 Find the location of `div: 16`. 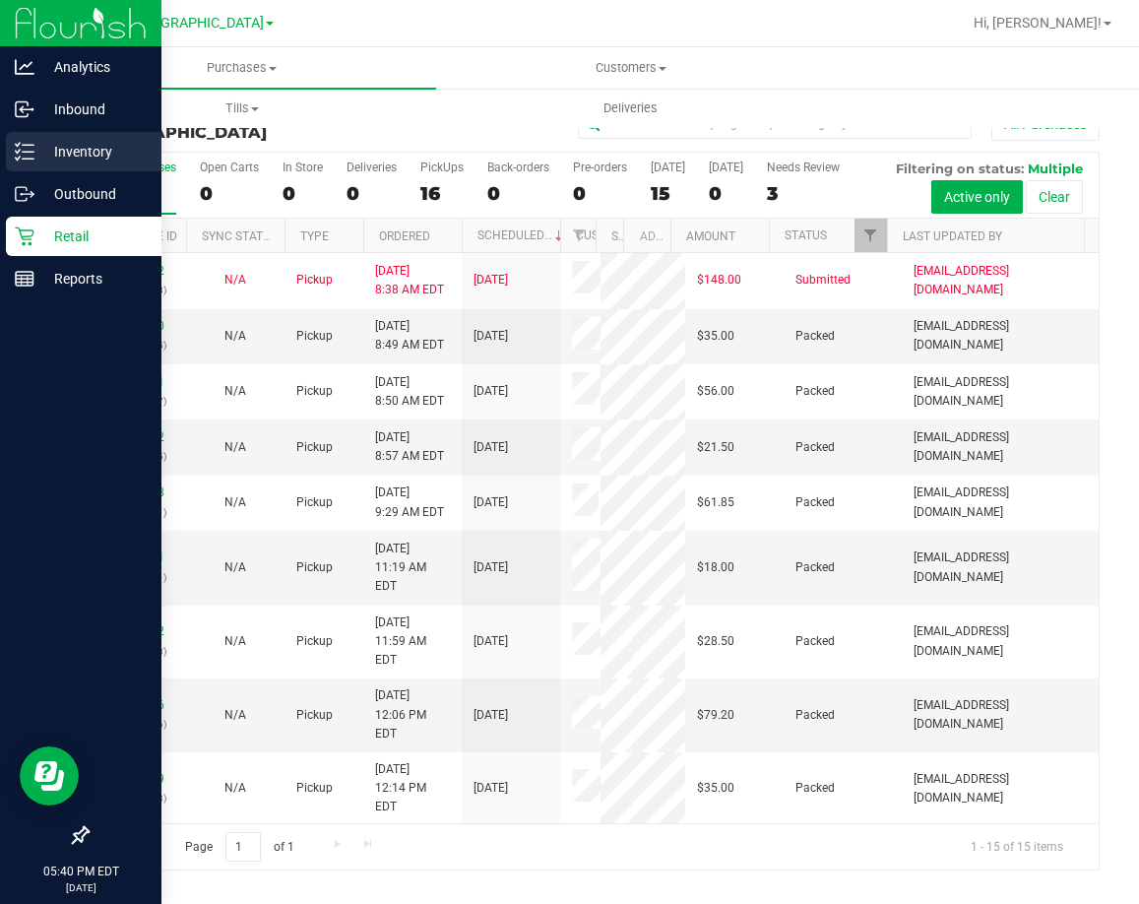

div: 16 is located at coordinates (442, 193).